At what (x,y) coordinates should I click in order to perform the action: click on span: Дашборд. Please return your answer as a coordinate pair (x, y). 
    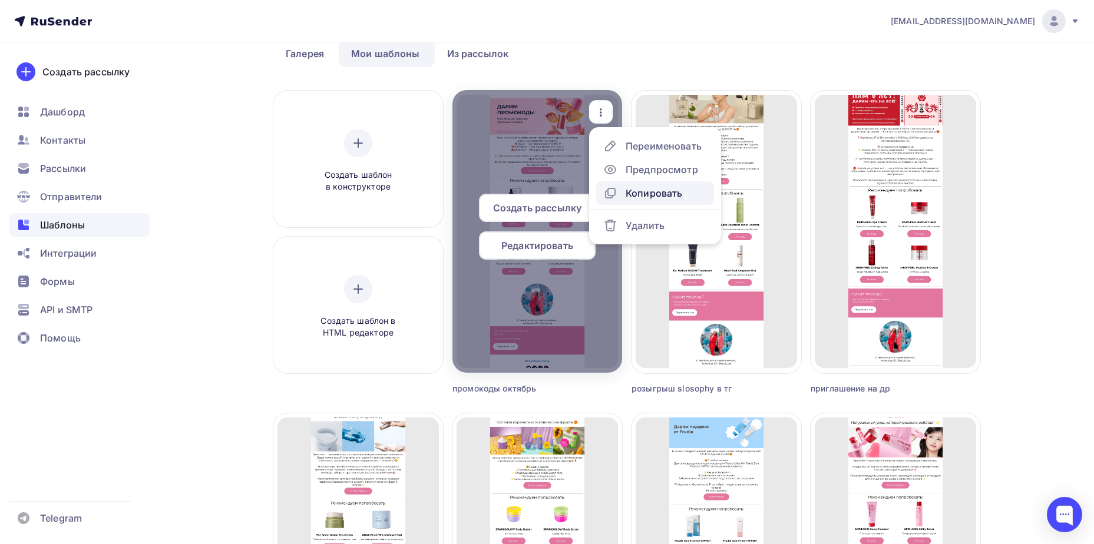
    Looking at the image, I should click on (62, 112).